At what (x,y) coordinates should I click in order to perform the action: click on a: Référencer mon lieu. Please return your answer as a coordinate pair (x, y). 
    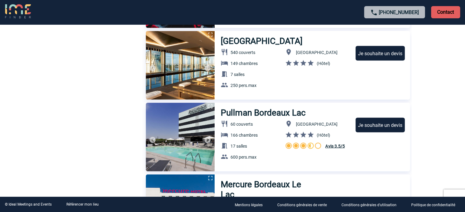
    Looking at the image, I should click on (82, 205).